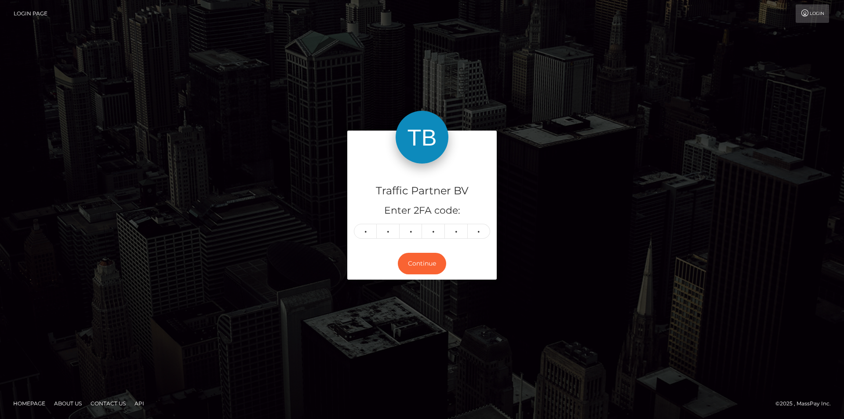  Describe the element at coordinates (812, 14) in the screenshot. I see `a: Login` at that location.